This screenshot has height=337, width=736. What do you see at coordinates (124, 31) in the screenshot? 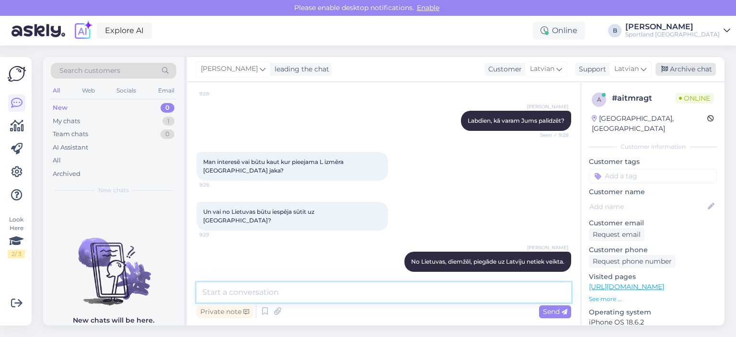
I see `a: Explore AI` at bounding box center [124, 31].